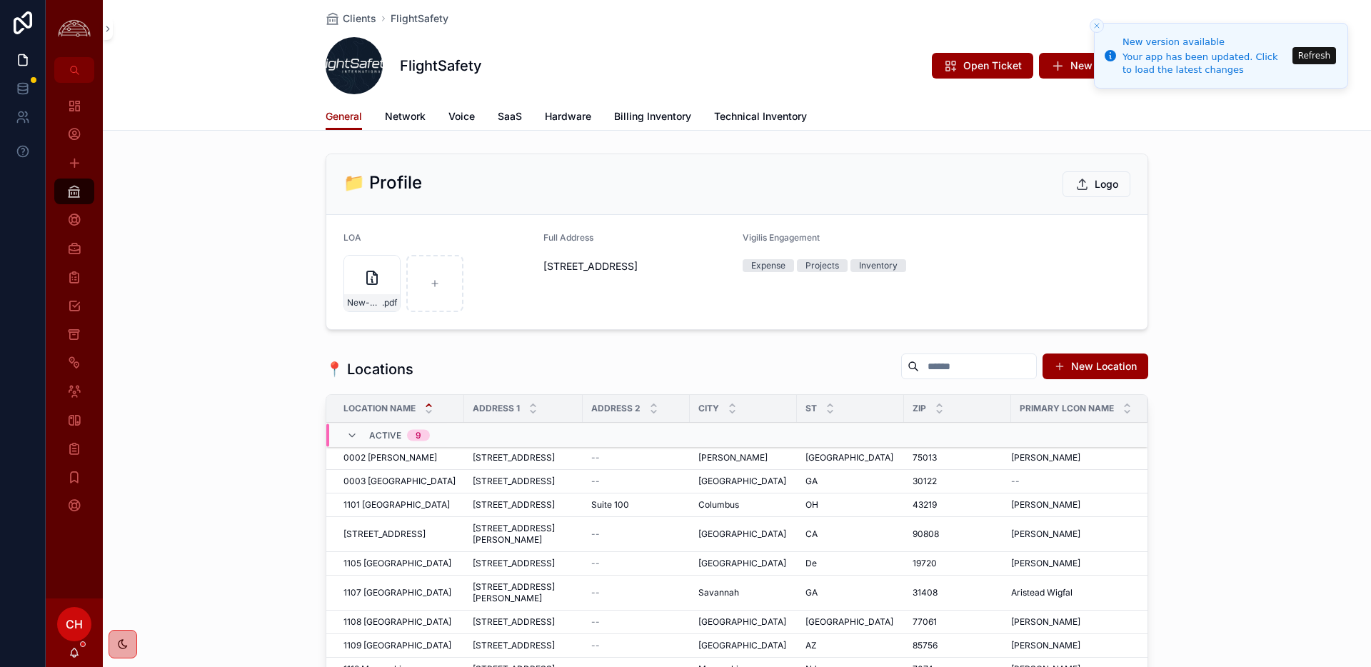  I want to click on div: 9, so click(419, 436).